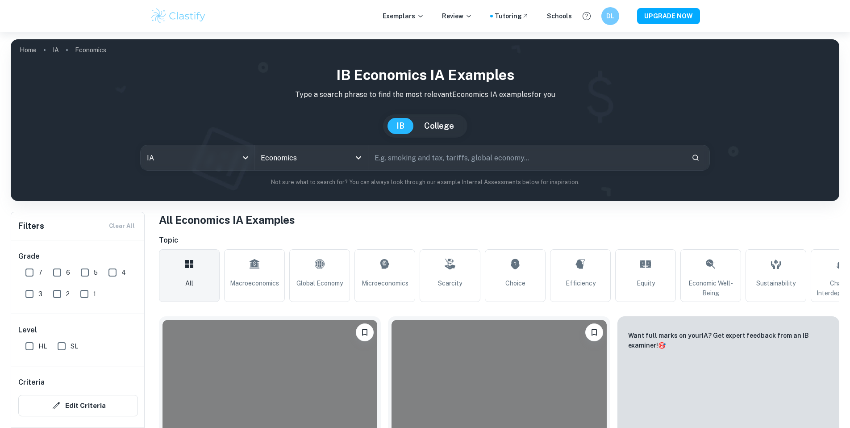 This screenshot has width=850, height=428. Describe the element at coordinates (668, 16) in the screenshot. I see `button: UPGRADE NOW` at that location.